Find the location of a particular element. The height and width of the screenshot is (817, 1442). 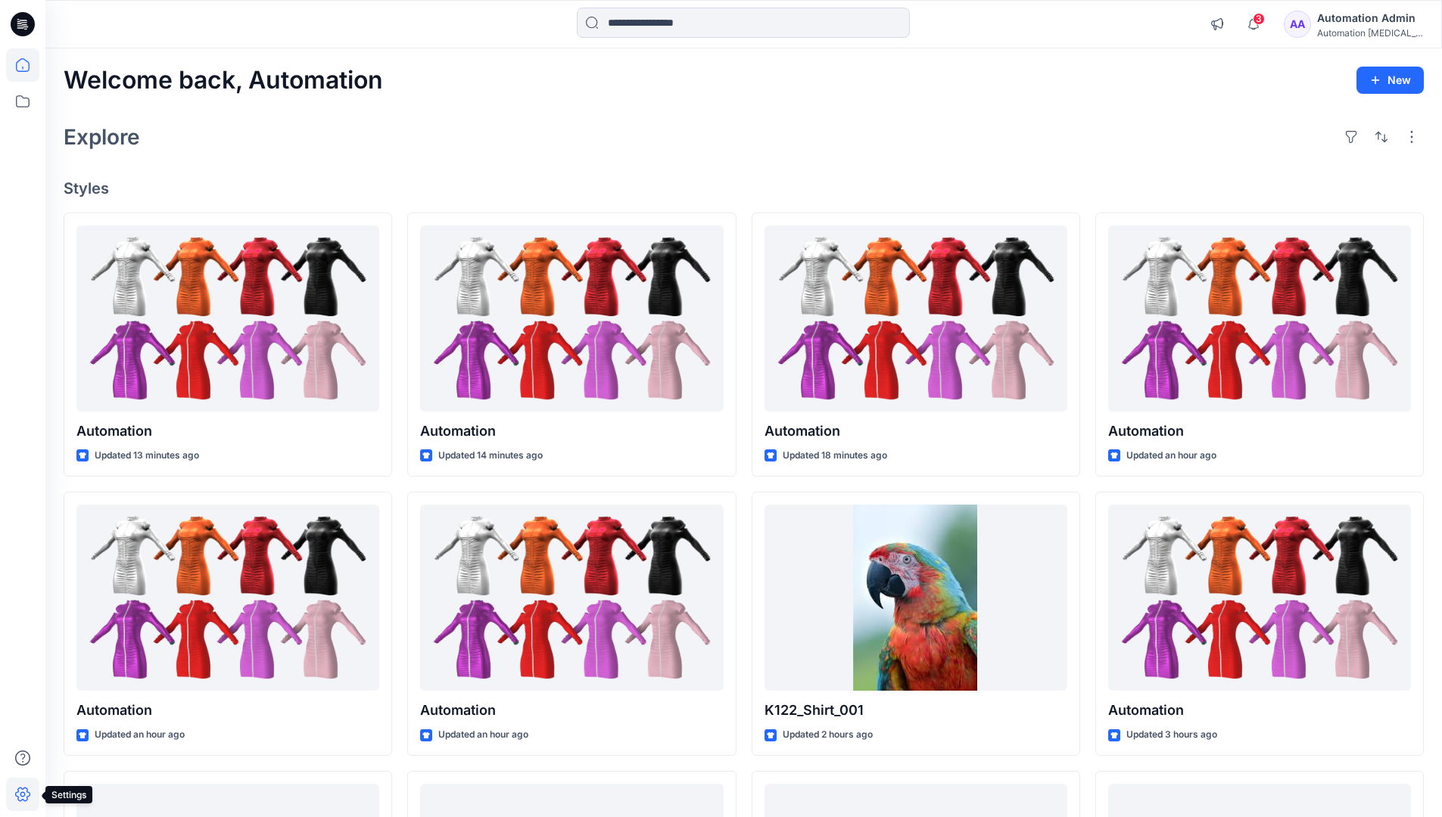

div: AA is located at coordinates (1297, 24).